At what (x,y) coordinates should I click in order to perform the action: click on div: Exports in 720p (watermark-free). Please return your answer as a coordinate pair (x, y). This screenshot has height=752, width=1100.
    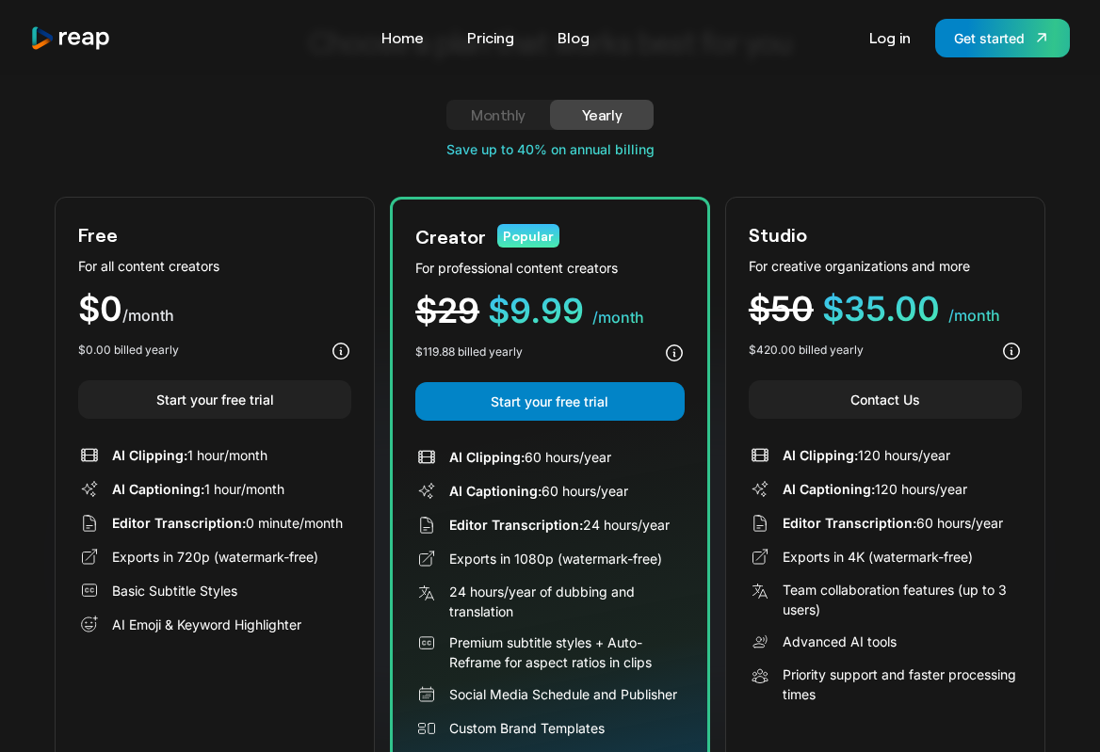
    Looking at the image, I should click on (215, 556).